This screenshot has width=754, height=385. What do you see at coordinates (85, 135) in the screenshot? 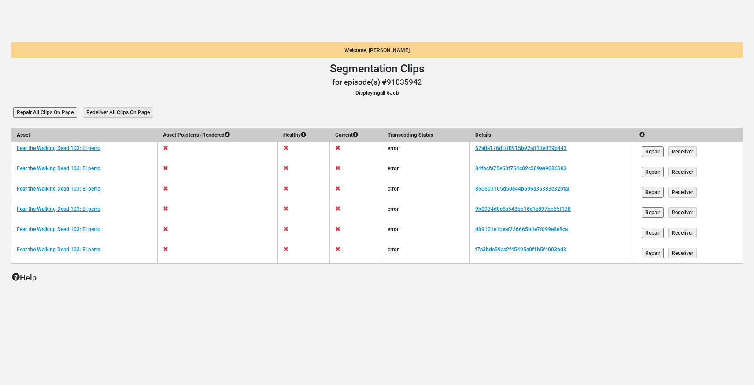
I see `th: Asset` at bounding box center [85, 135].